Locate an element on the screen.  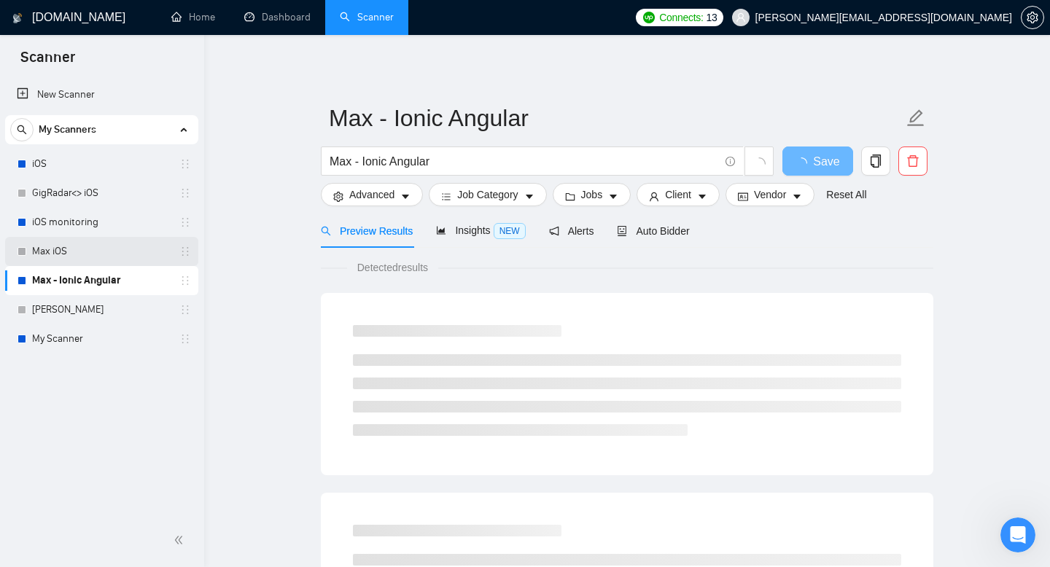
button: folderJobscaret-down is located at coordinates (592, 195).